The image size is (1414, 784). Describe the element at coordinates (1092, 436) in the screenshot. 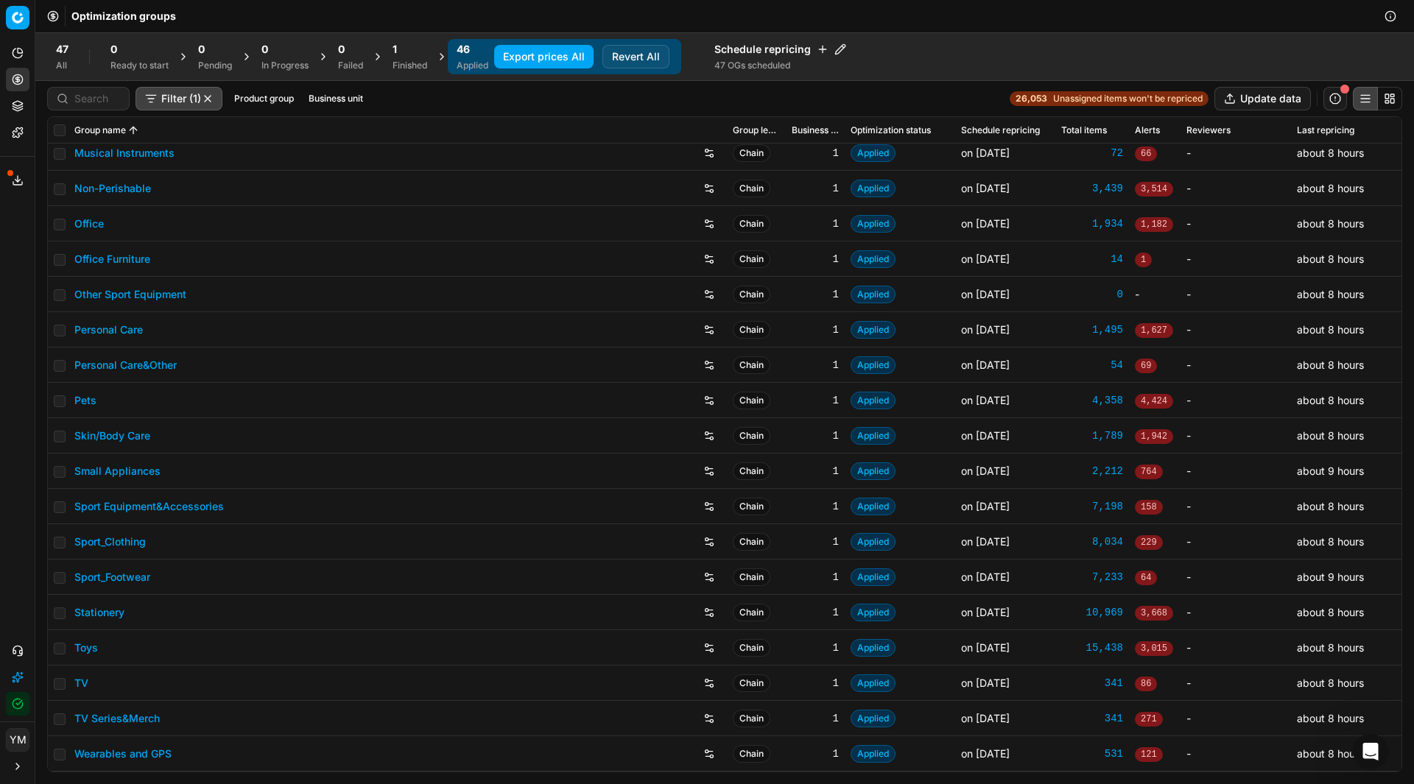

I see `a: 1,789` at that location.